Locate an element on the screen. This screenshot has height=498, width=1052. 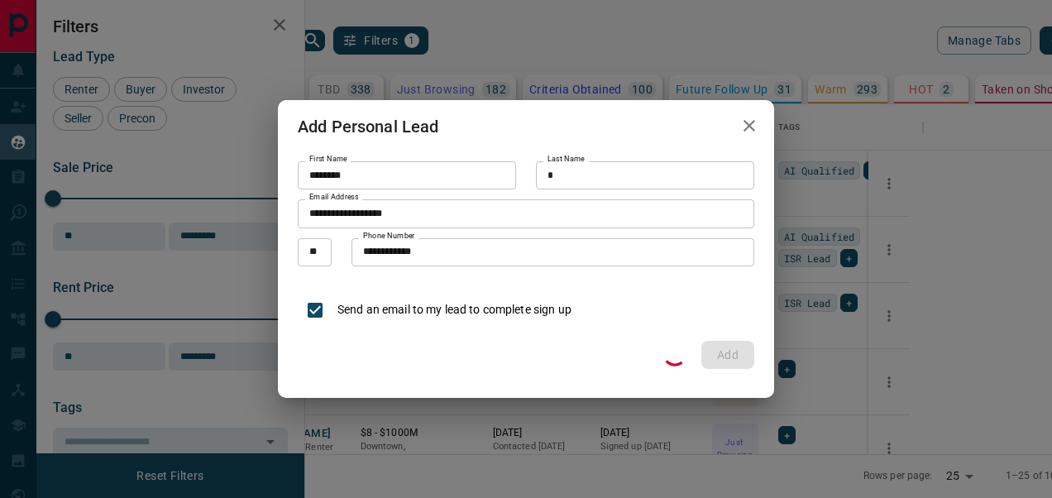
p: Send an email to my lead to complete sign up is located at coordinates (454, 309).